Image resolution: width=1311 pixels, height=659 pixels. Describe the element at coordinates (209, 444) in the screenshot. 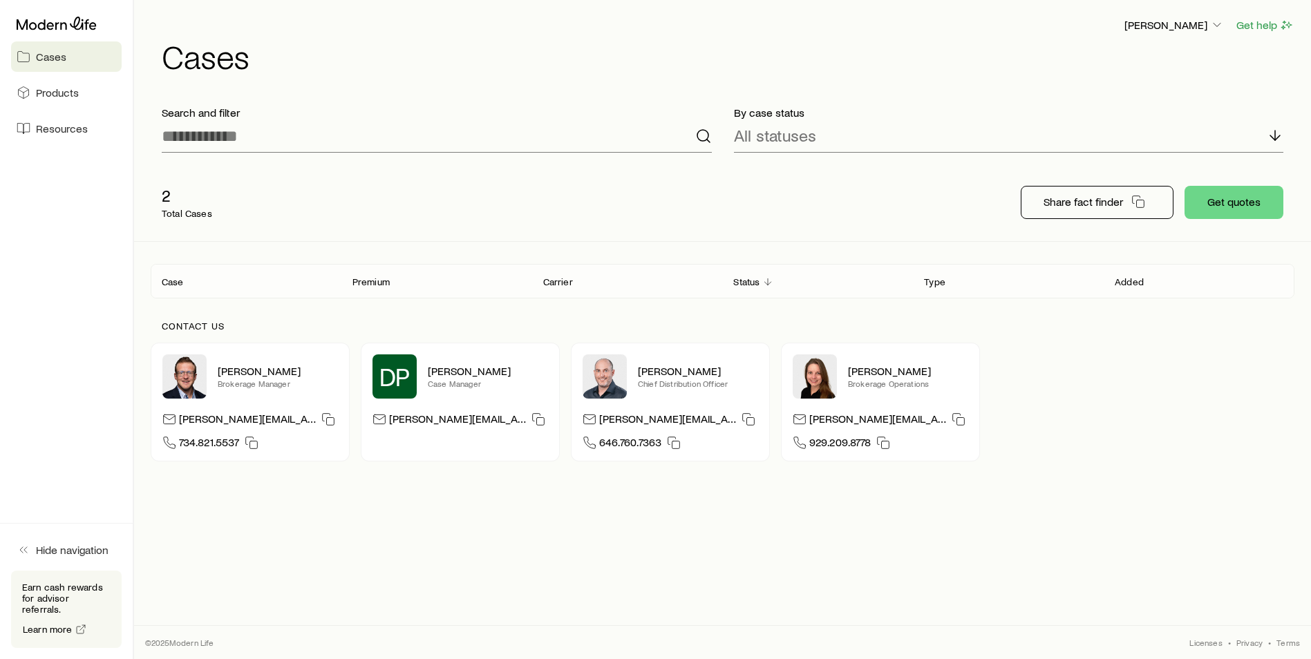

I see `span: 734.821.5537` at that location.